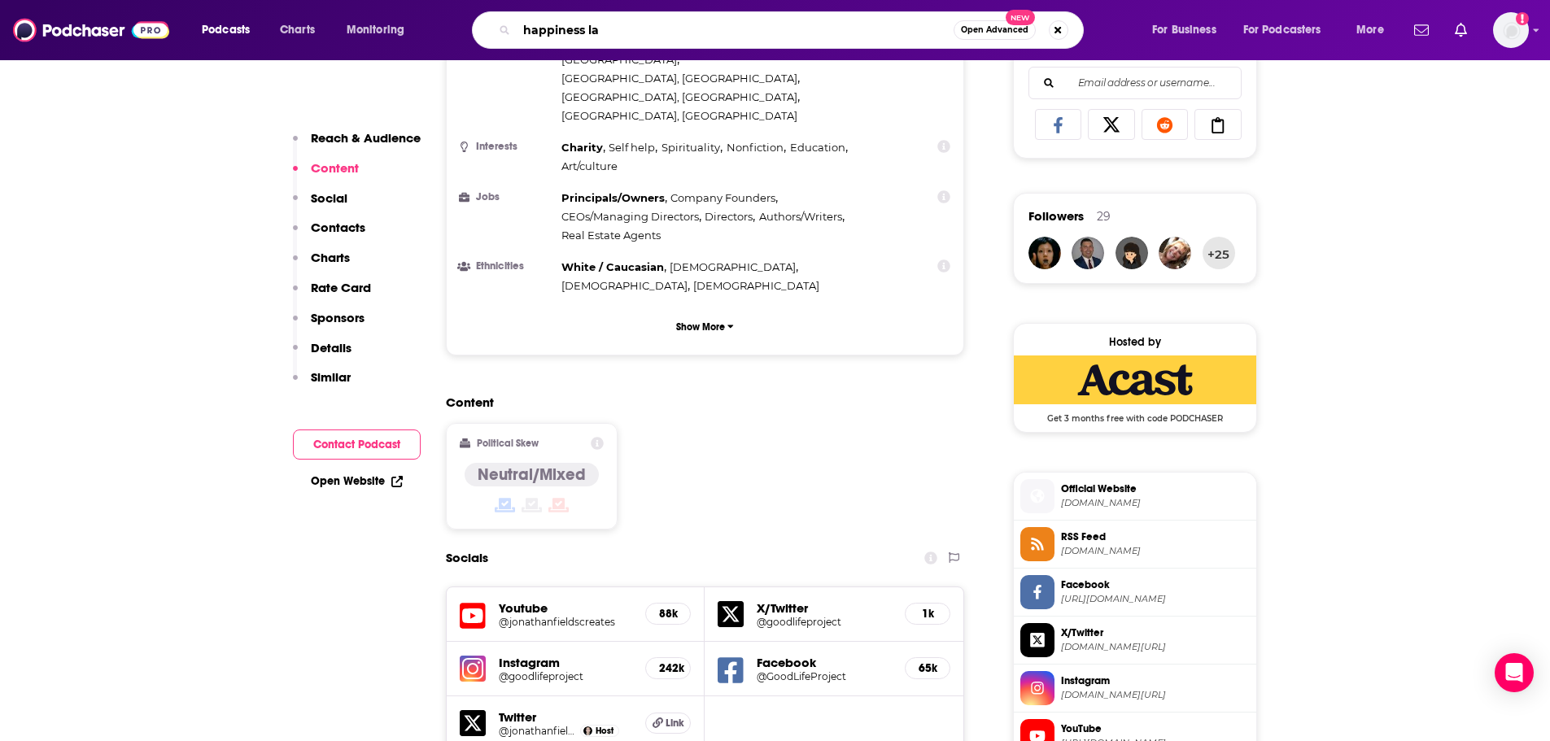 This screenshot has width=1550, height=741. What do you see at coordinates (1056, 216) in the screenshot?
I see `span: Followers` at bounding box center [1056, 216].